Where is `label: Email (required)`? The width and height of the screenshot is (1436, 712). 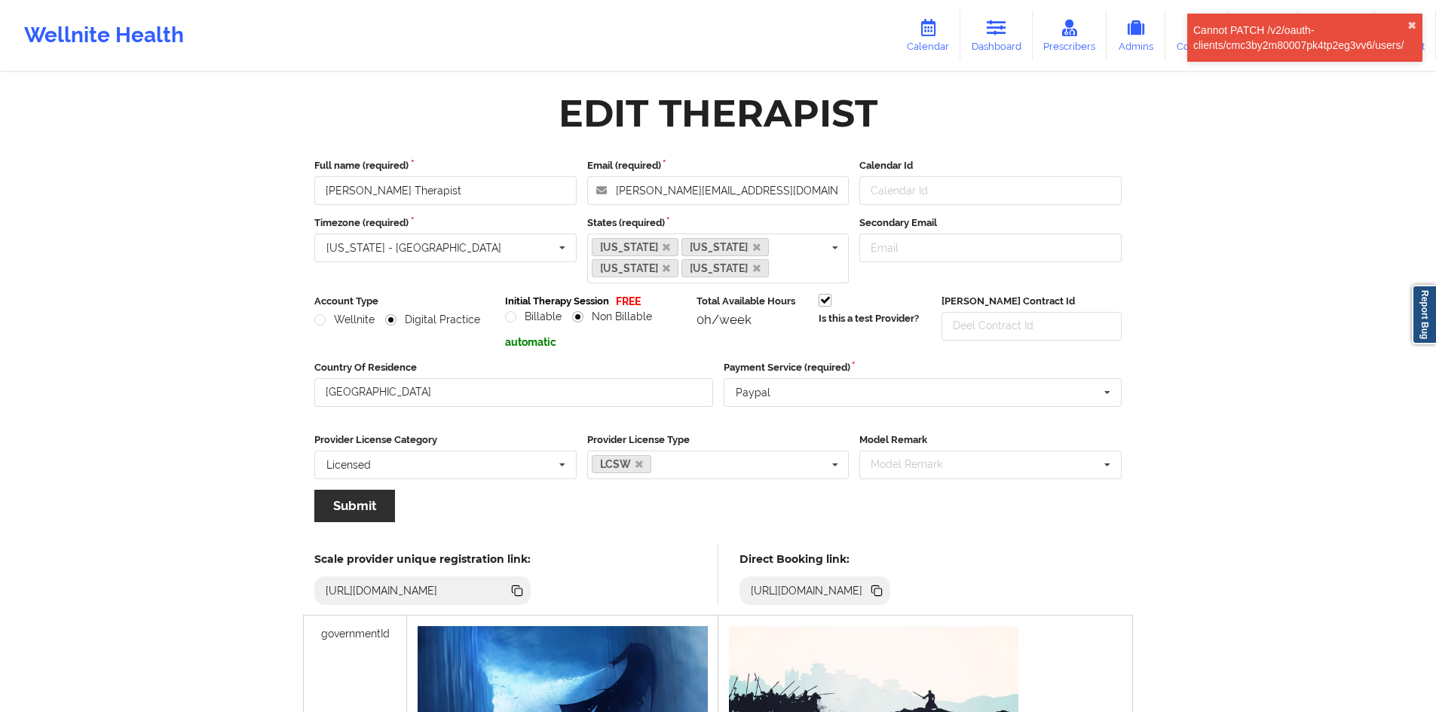 label: Email (required) is located at coordinates (718, 166).